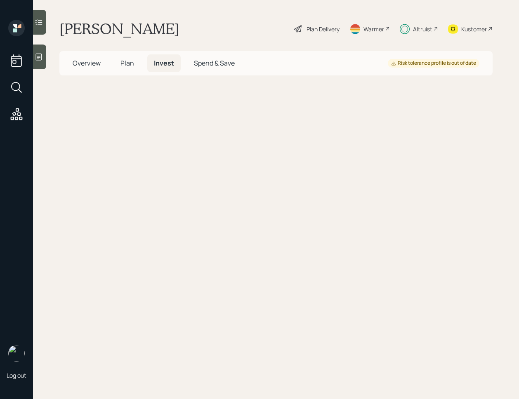 This screenshot has height=399, width=519. Describe the element at coordinates (214, 63) in the screenshot. I see `span: Spend & Save` at that location.